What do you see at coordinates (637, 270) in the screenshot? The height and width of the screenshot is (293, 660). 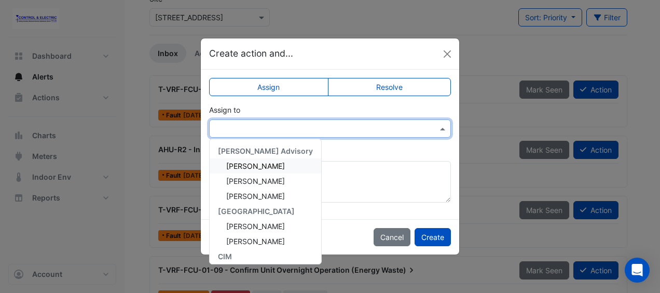 I see `div: Open Intercom Messenger` at bounding box center [637, 270].